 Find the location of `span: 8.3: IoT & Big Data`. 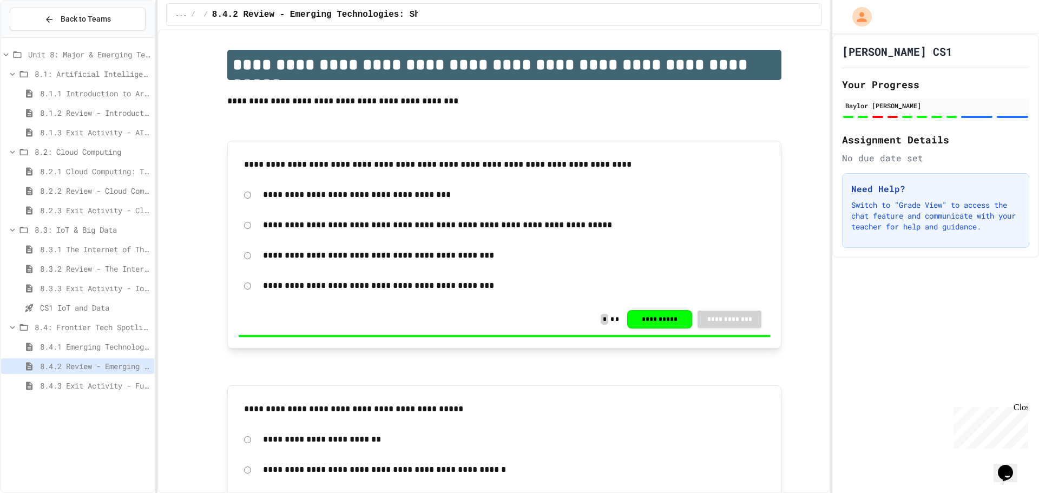

span: 8.3: IoT & Big Data is located at coordinates (92, 230).